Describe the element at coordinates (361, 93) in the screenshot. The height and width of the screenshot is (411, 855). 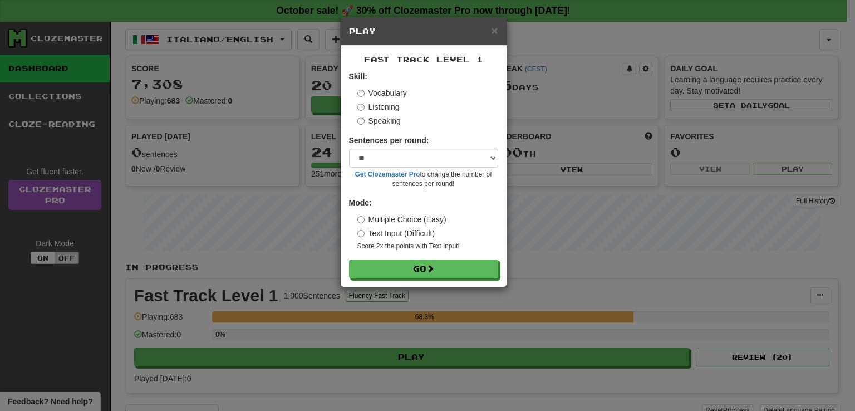
I see `input: Vocabulary` at that location.